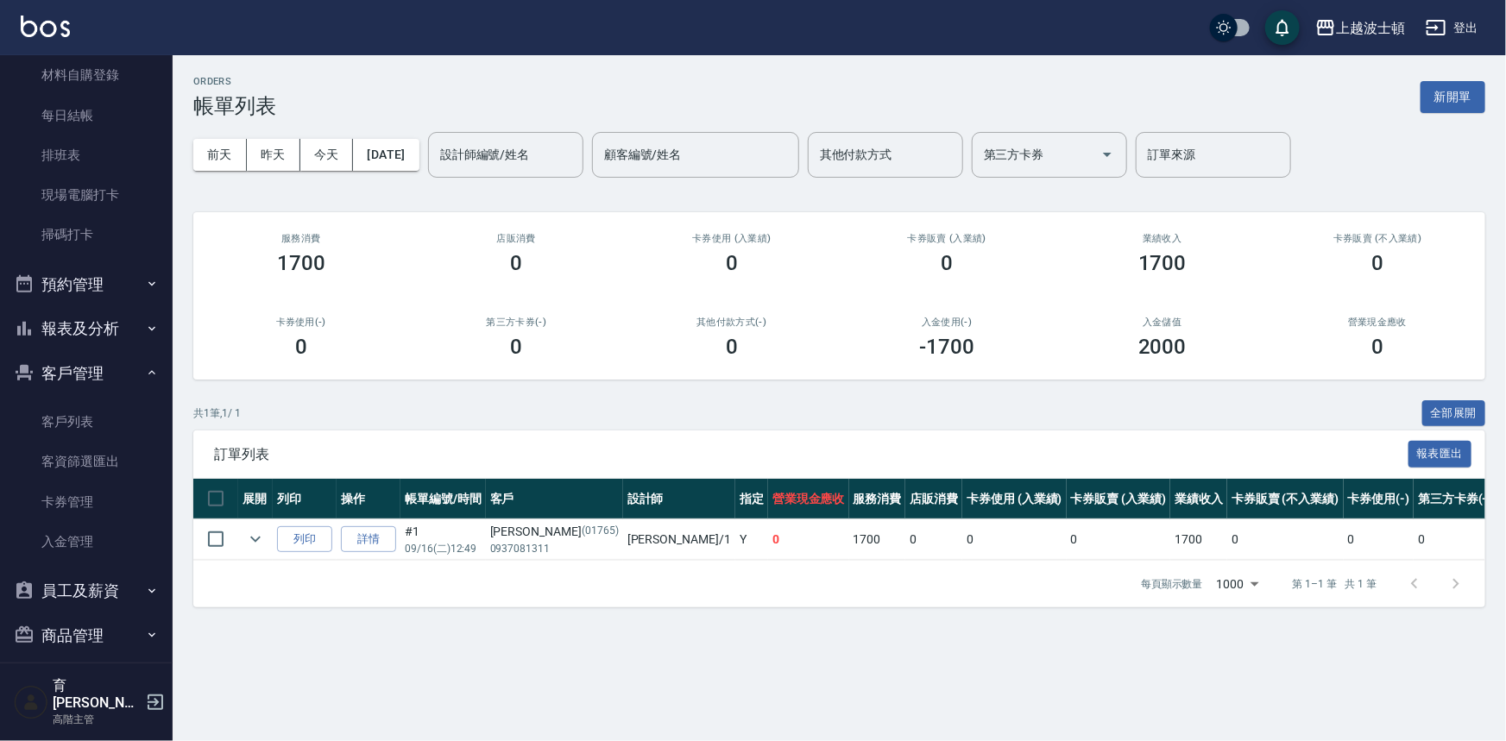 The width and height of the screenshot is (1506, 741). What do you see at coordinates (1162, 322) in the screenshot?
I see `h2: 入金儲值` at bounding box center [1162, 322].